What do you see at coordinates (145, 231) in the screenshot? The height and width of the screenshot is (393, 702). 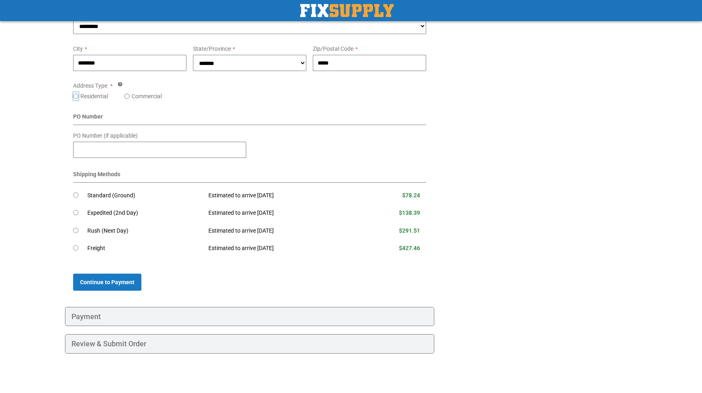 I see `td: Rush (Next Day)` at bounding box center [145, 231].